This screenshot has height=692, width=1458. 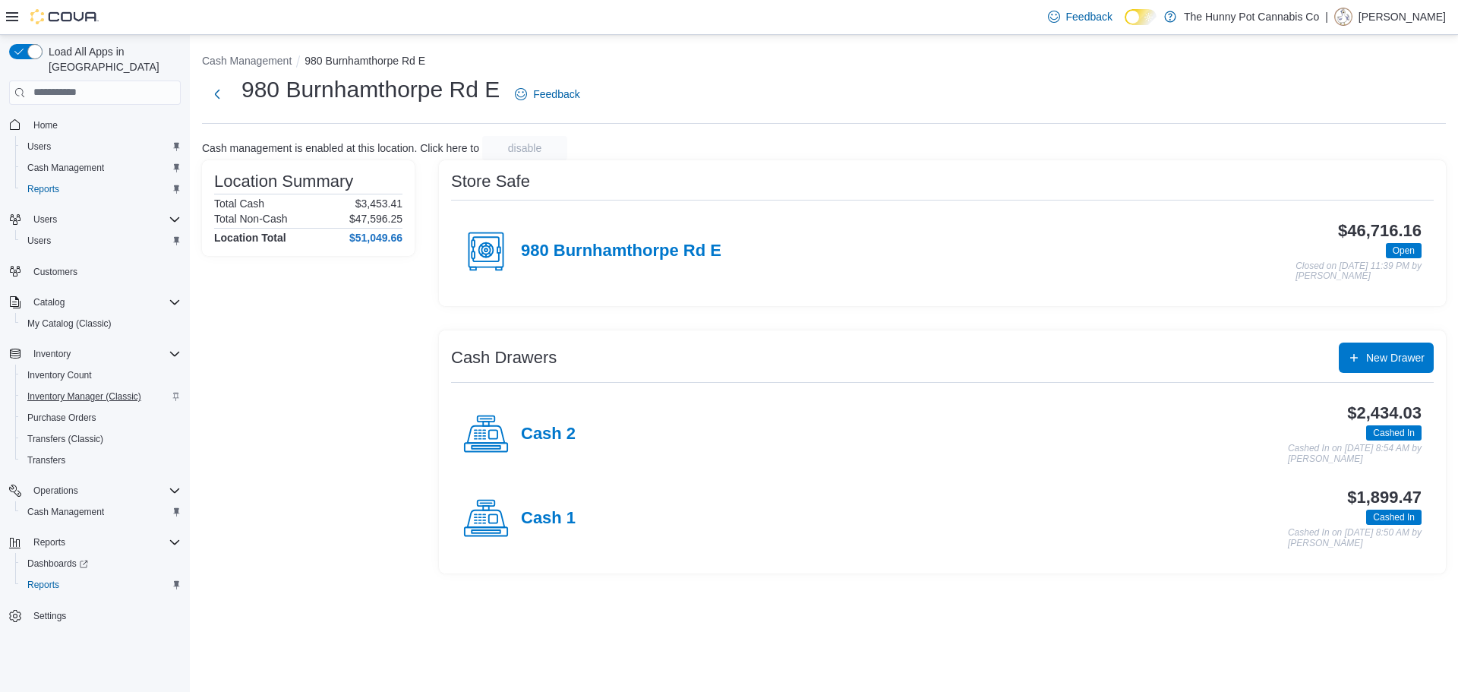 I want to click on div: Dillon Marquez, so click(x=1343, y=17).